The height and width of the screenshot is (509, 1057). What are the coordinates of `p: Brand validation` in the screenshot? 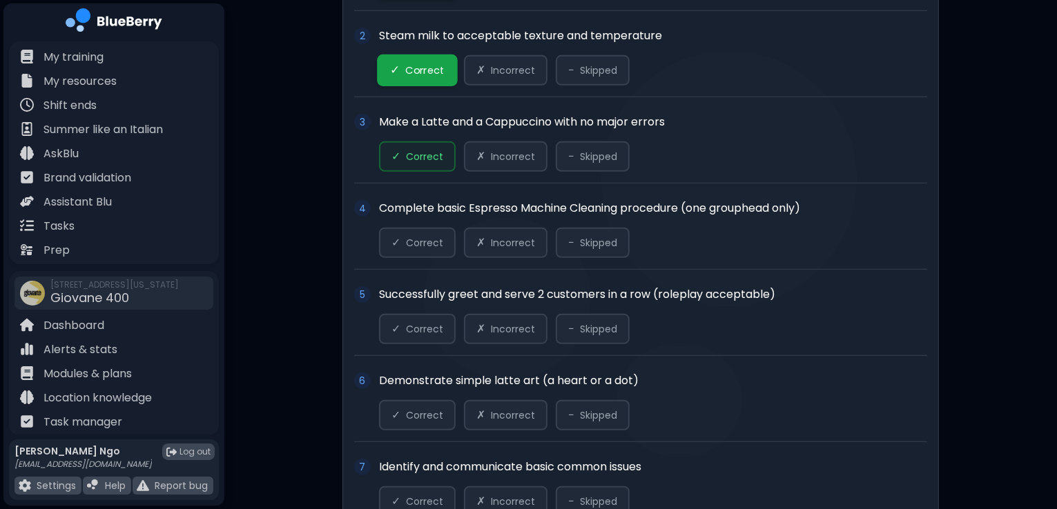 It's located at (87, 178).